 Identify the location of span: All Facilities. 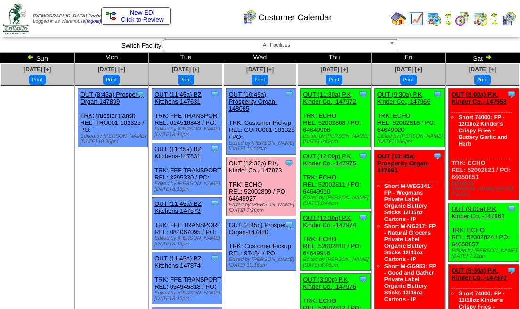
(276, 45).